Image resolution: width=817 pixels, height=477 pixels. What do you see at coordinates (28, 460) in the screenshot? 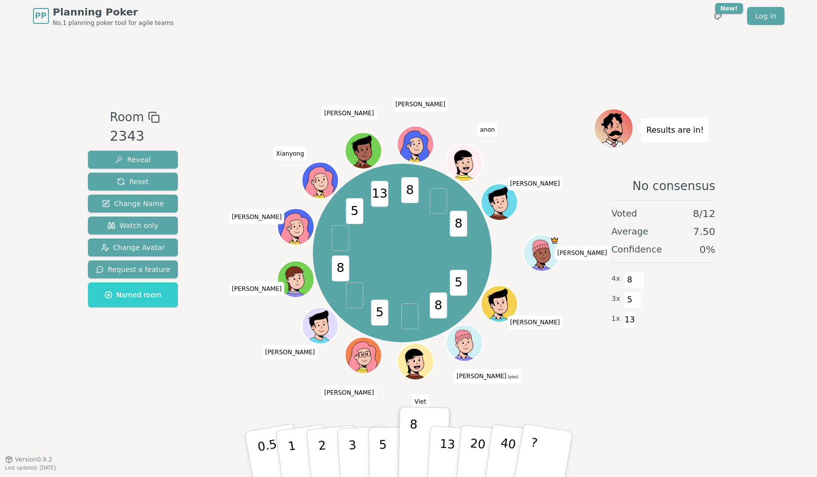
I see `button: Version0.9.2` at bounding box center [28, 460].